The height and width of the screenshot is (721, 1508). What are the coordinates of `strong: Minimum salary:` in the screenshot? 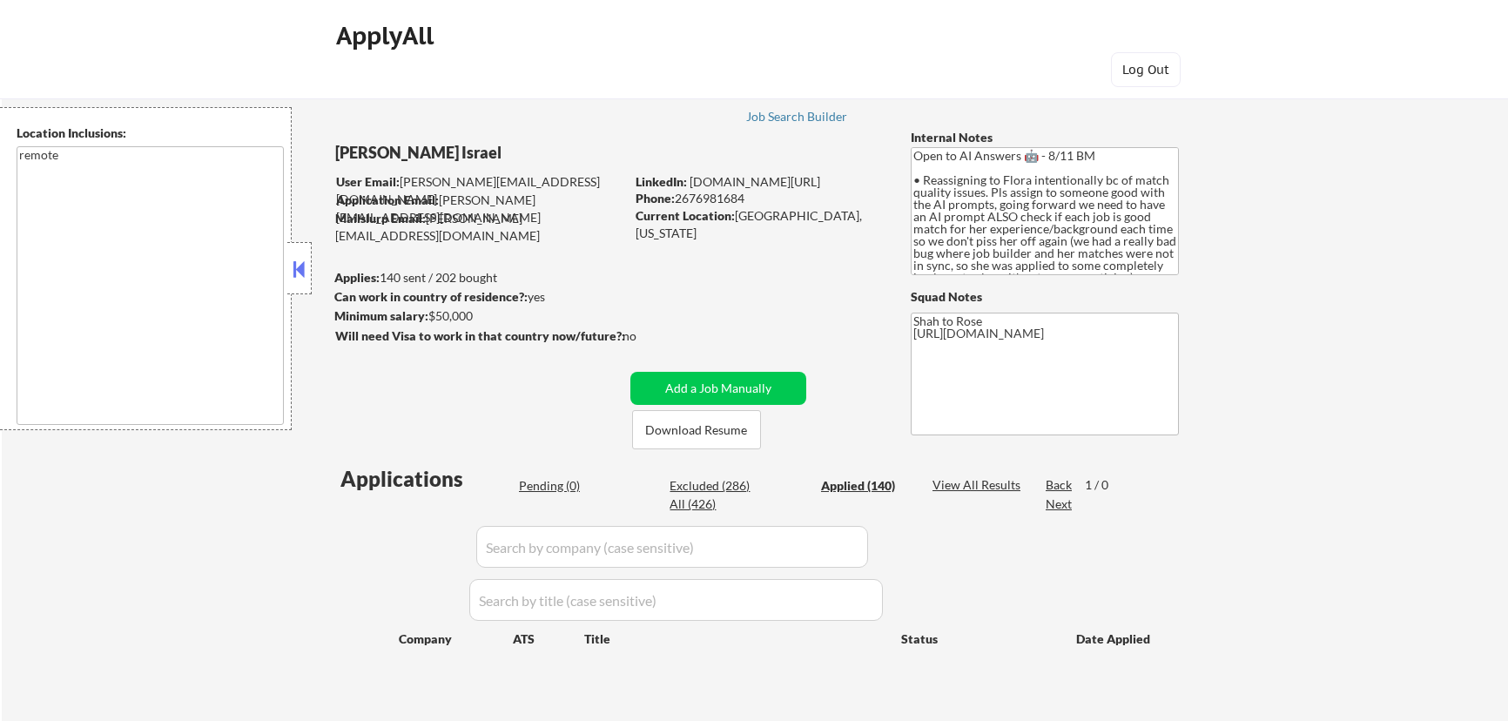 It's located at (381, 315).